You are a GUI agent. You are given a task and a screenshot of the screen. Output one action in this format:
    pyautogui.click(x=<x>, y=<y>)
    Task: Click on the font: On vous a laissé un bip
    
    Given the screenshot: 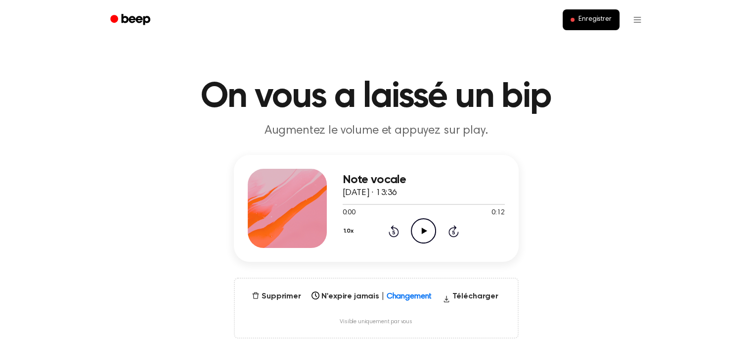 What is the action you would take?
    pyautogui.click(x=376, y=97)
    